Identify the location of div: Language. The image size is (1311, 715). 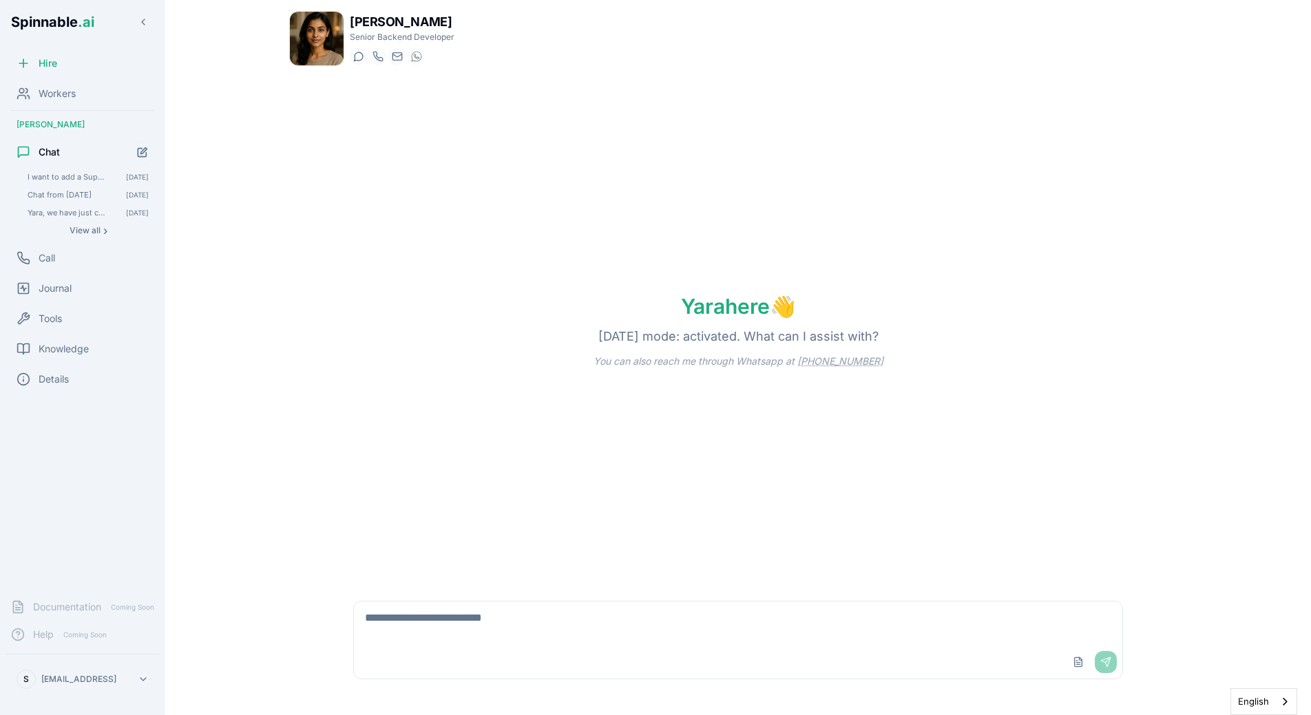
(1263, 702).